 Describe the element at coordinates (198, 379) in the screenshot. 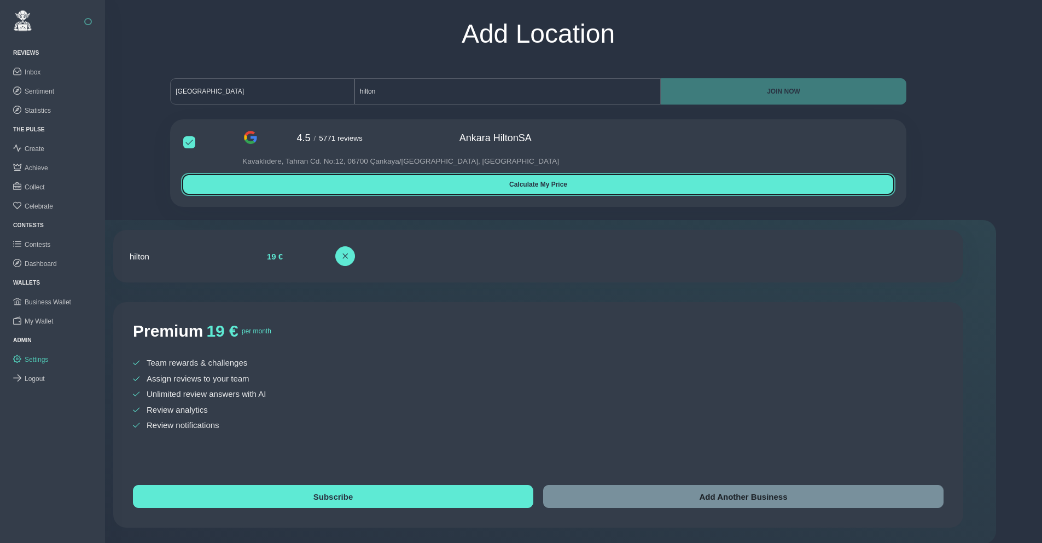

I see `span: Assign reviews to your team` at that location.